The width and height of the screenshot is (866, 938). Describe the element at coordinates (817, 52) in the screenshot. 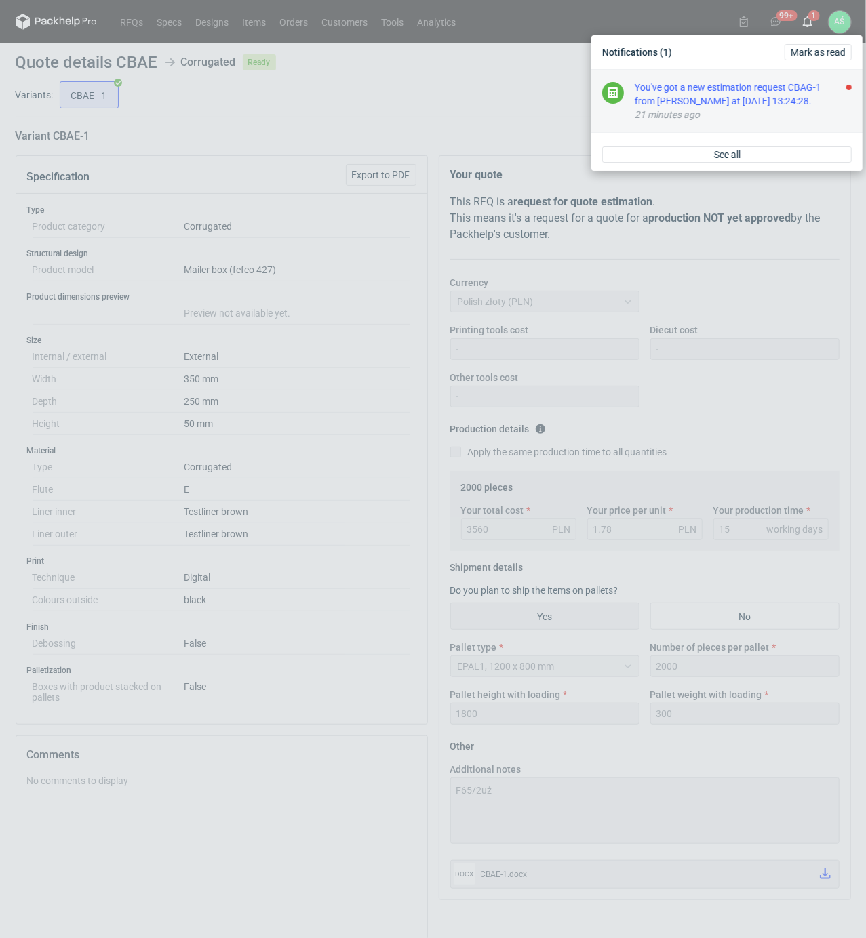

I see `span: Mark as read` at that location.